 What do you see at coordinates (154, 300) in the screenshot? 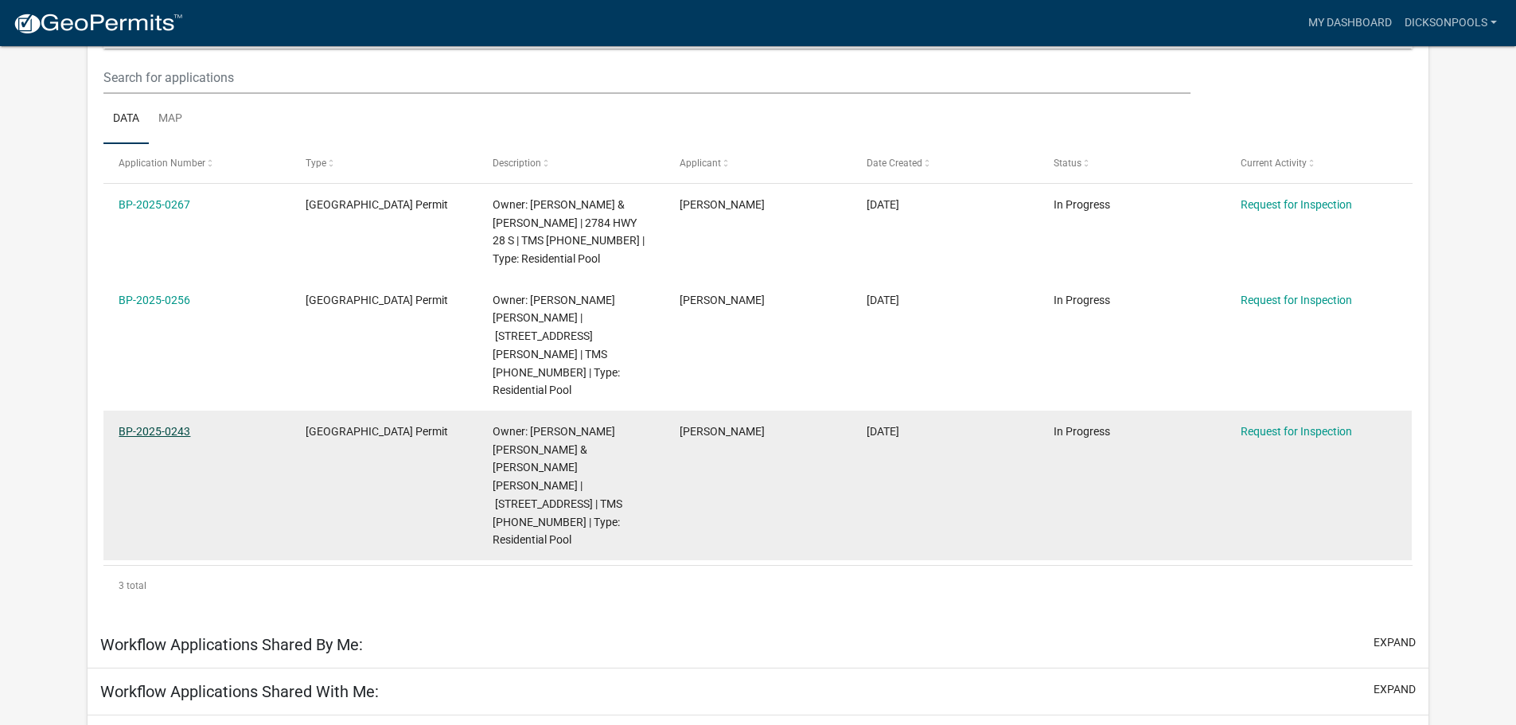
I see `a: BP-2025-0256` at bounding box center [154, 300].